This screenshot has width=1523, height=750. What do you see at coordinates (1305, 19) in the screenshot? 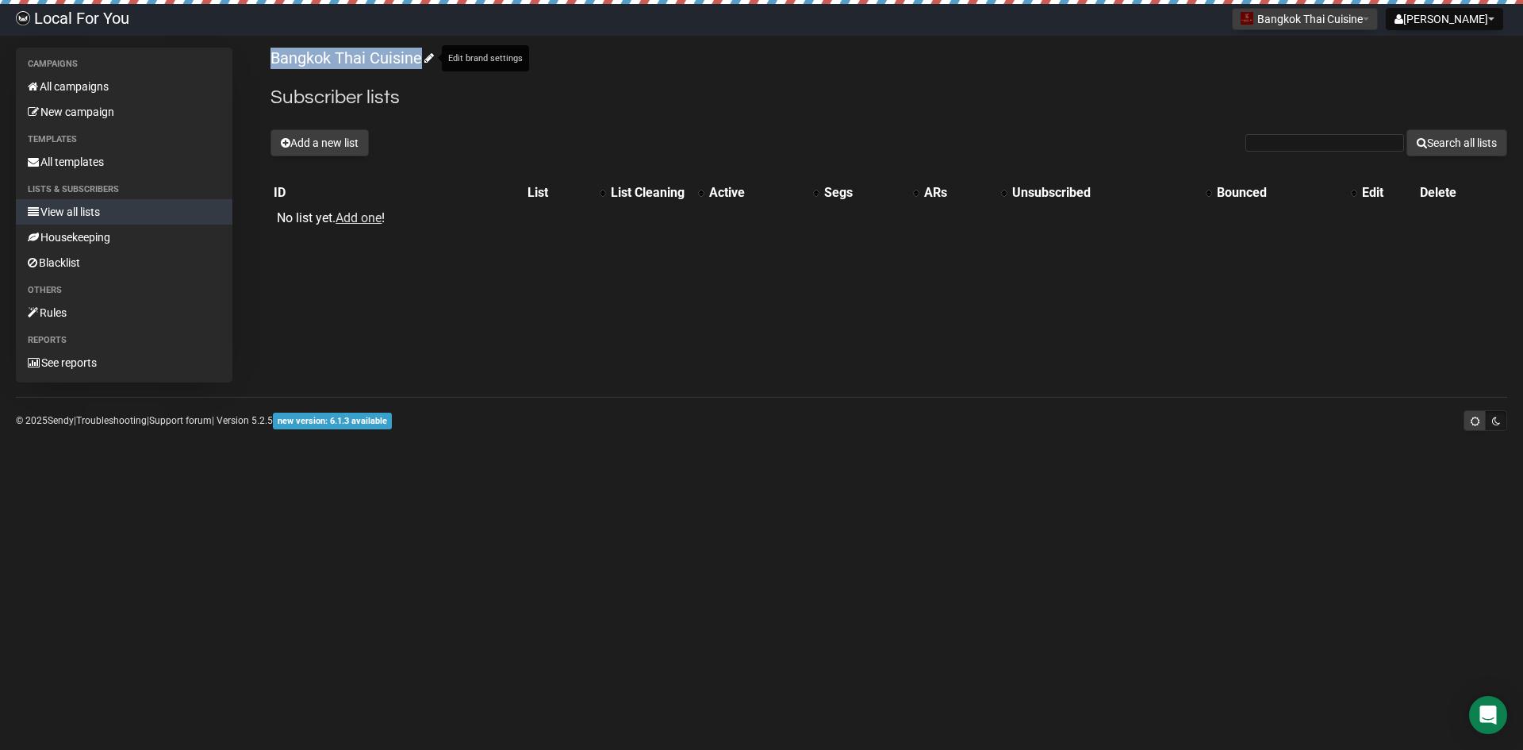
I see `button: Bangkok Thai Cuisine` at bounding box center [1305, 19].